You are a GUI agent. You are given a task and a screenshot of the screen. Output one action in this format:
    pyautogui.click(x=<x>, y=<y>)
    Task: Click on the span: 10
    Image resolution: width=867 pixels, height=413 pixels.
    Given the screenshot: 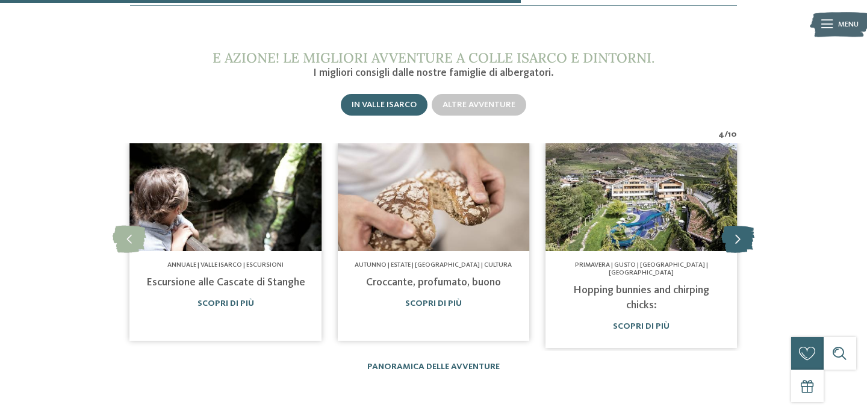 What is the action you would take?
    pyautogui.click(x=732, y=134)
    